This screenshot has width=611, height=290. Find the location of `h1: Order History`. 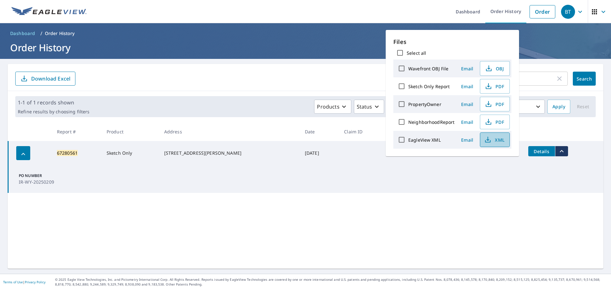

h1: Order History is located at coordinates (305, 47).